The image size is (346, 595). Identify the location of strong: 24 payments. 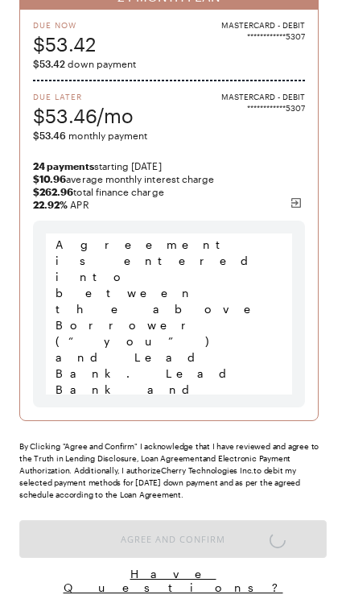
(64, 166).